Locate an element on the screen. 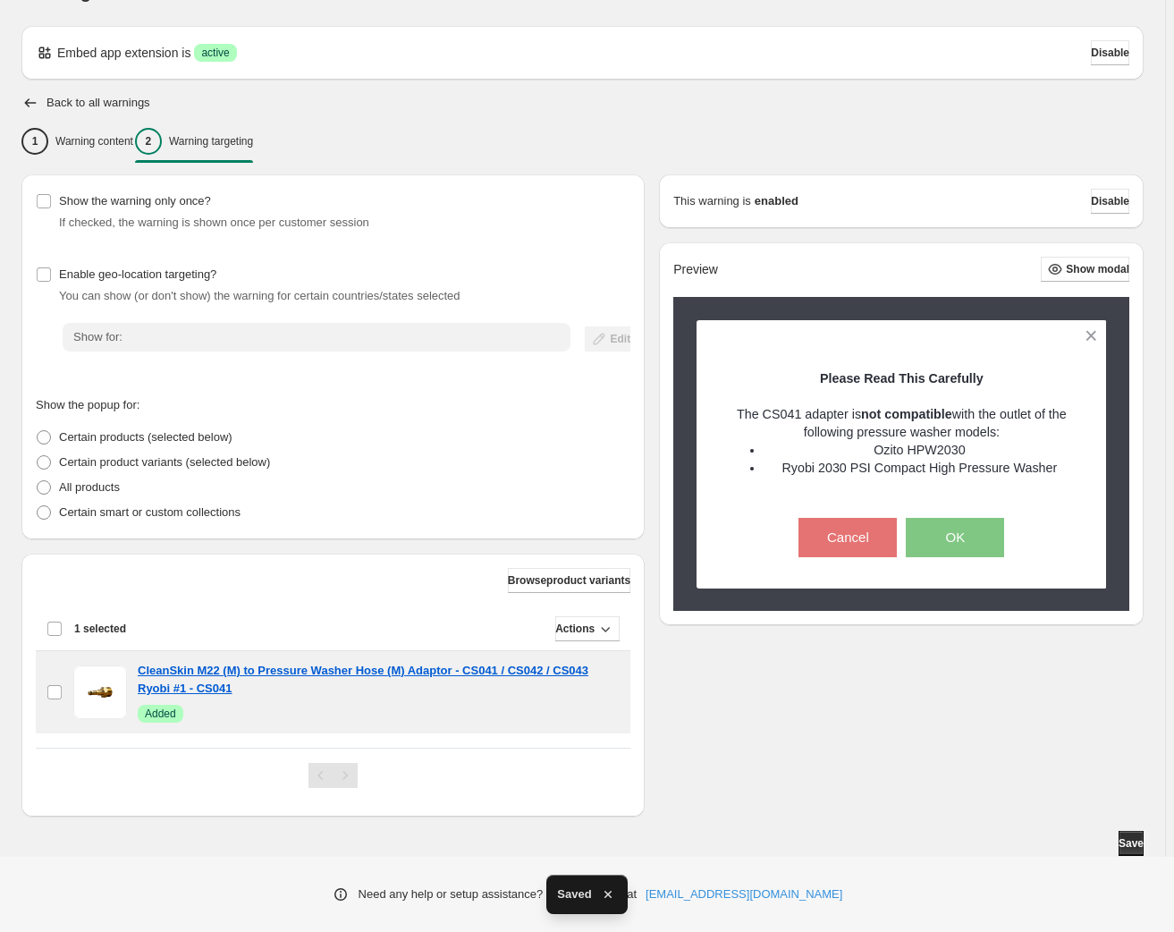 This screenshot has width=1174, height=932. p: Certain smart or custom collections is located at coordinates (149, 512).